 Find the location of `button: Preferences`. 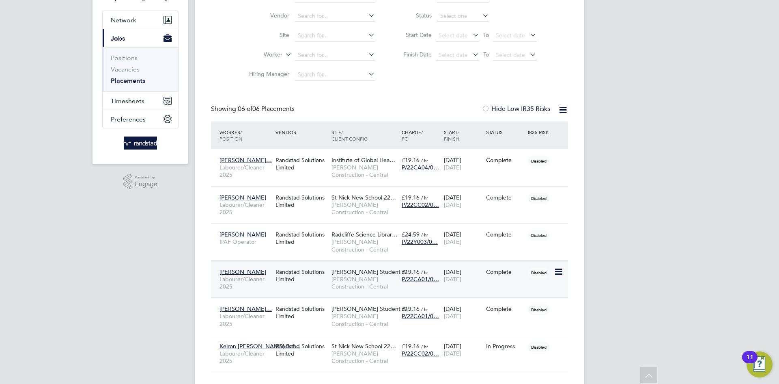

button: Preferences is located at coordinates (140, 119).